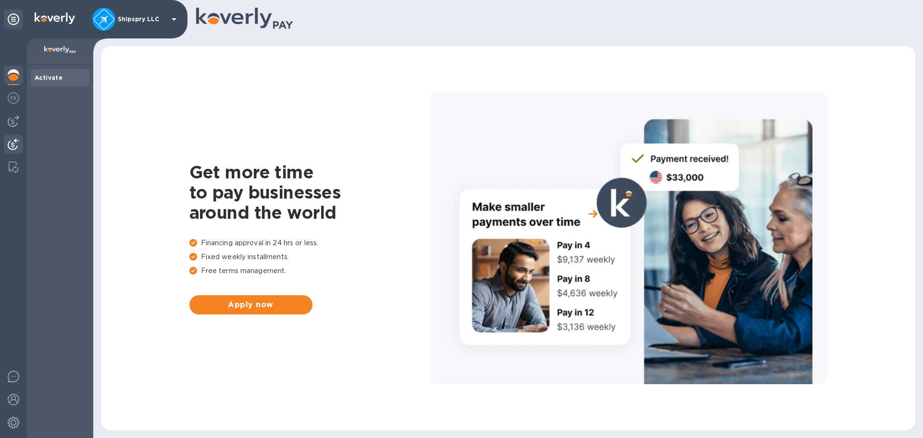 Image resolution: width=923 pixels, height=438 pixels. What do you see at coordinates (13, 19) in the screenshot?
I see `div: Unpin categories` at bounding box center [13, 19].